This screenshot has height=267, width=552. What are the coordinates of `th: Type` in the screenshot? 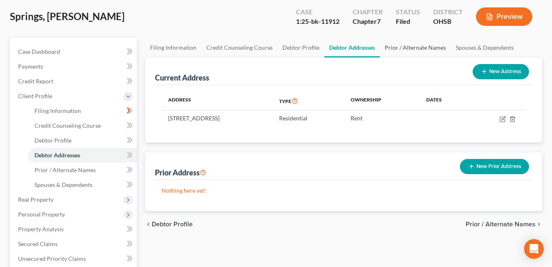 It's located at (308, 101).